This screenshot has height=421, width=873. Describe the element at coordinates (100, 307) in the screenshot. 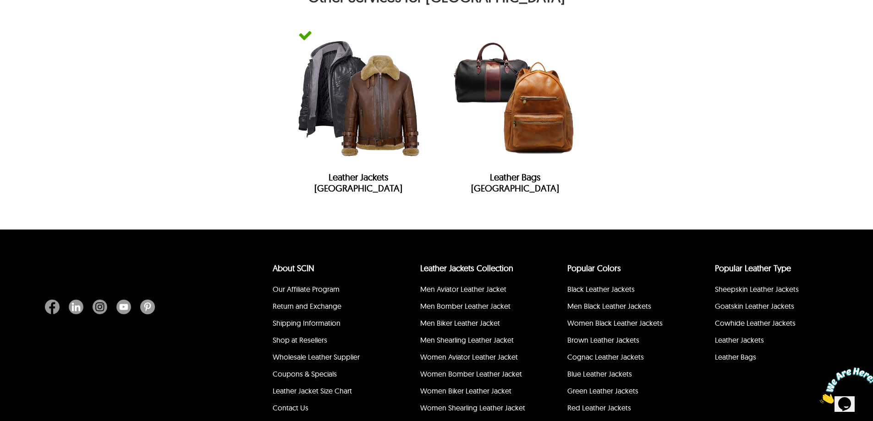

I see `img: Instagram` at that location.